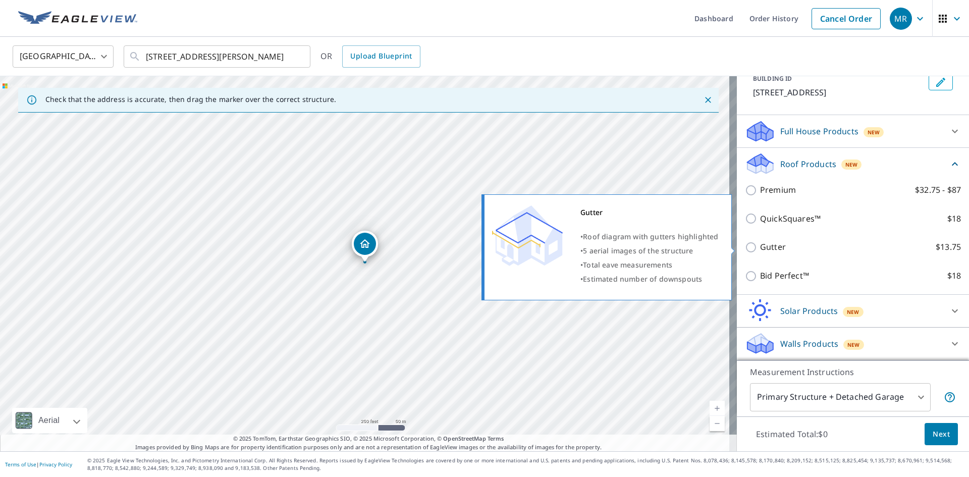 The width and height of the screenshot is (969, 477). Describe the element at coordinates (941, 434) in the screenshot. I see `span: Next` at that location.